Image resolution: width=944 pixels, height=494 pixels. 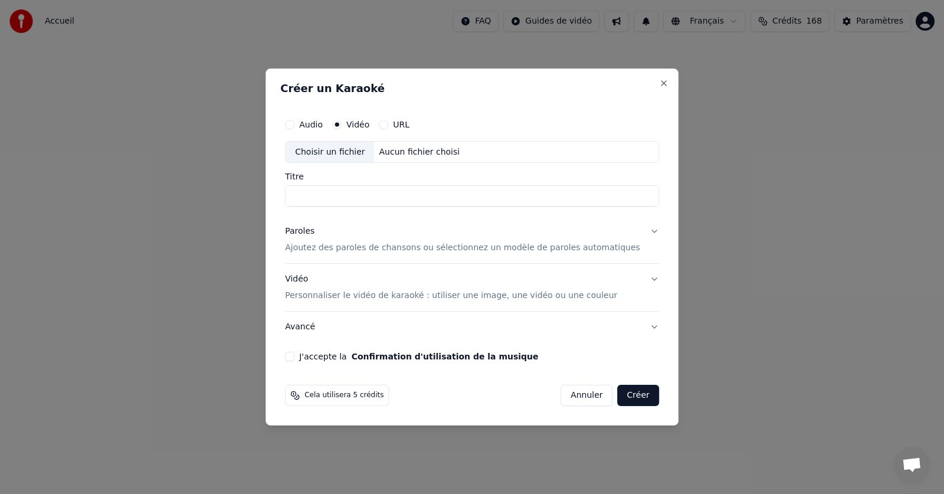 What do you see at coordinates (420, 152) in the screenshot?
I see `div: Aucun fichier choisi` at bounding box center [420, 152].